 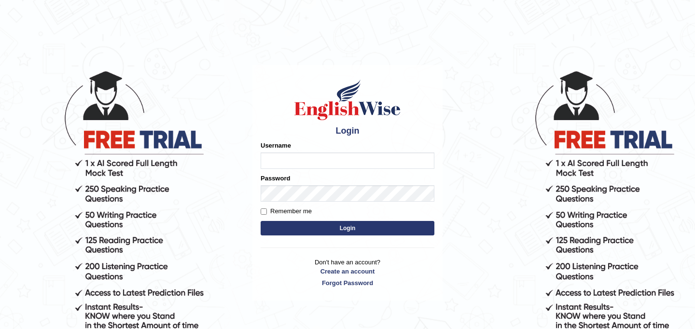 I want to click on a: Forgot Password, so click(x=347, y=283).